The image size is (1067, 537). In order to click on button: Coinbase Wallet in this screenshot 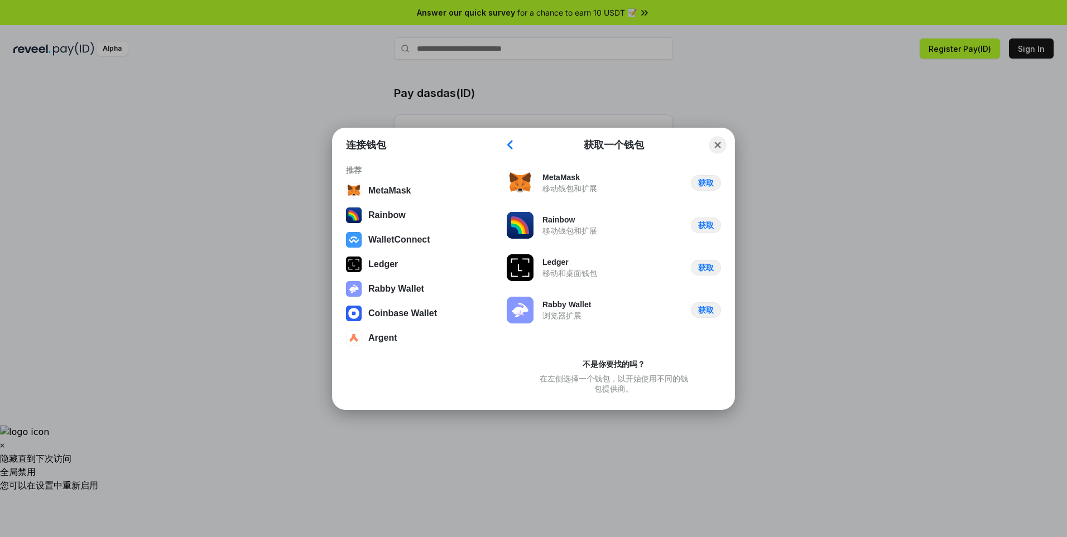, I will do `click(412, 313)`.